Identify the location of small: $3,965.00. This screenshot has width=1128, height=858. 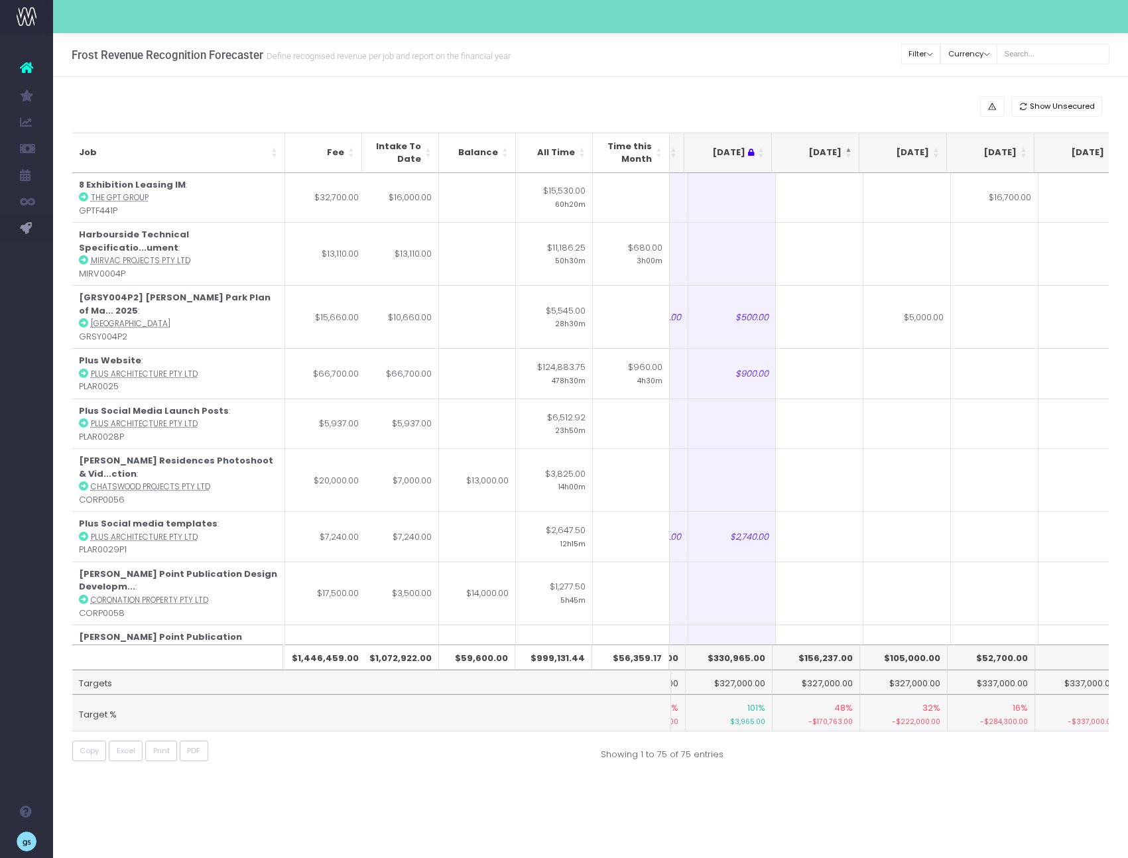
(729, 721).